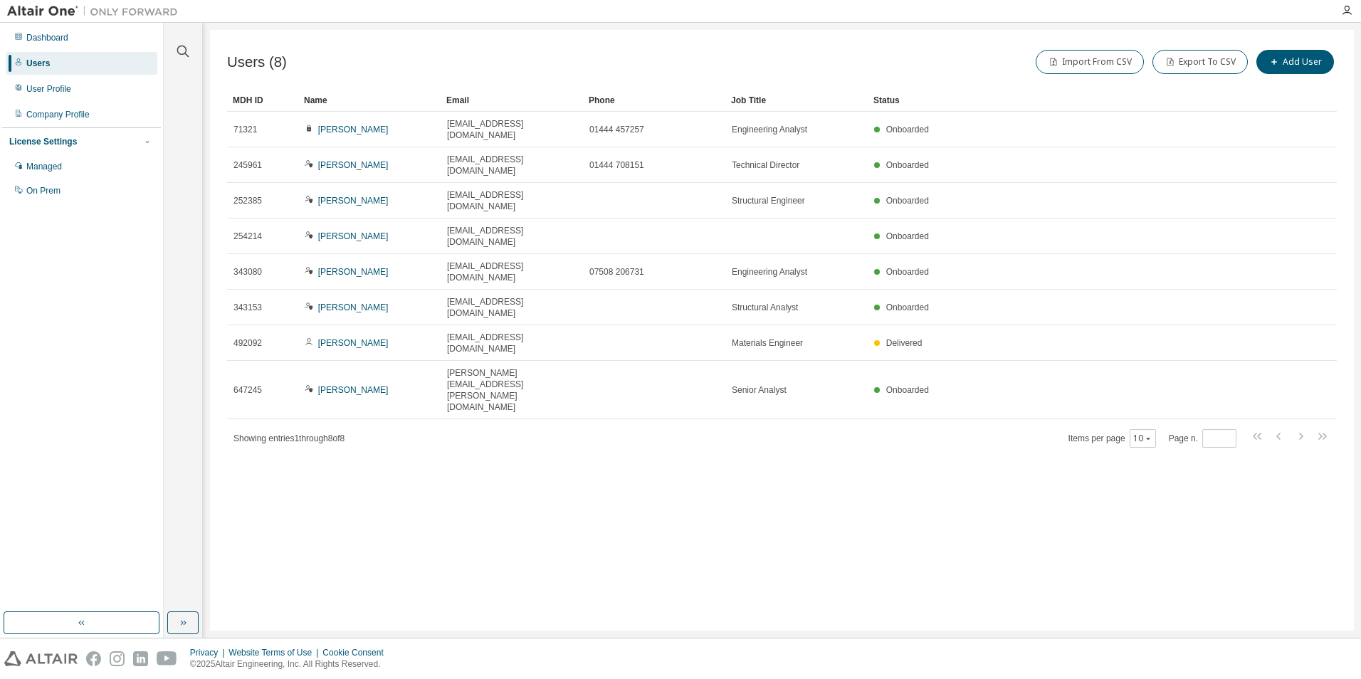 Image resolution: width=1361 pixels, height=679 pixels. Describe the element at coordinates (58, 115) in the screenshot. I see `div: Company Profile` at that location.